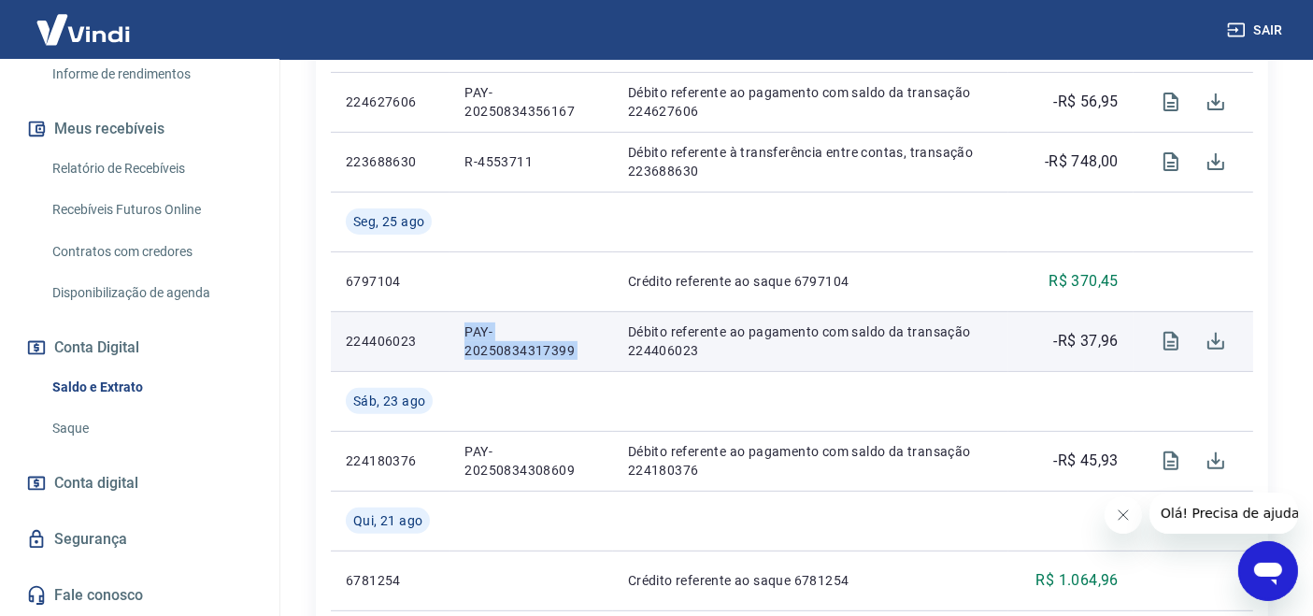  What do you see at coordinates (811, 580) in the screenshot?
I see `p: Crédito referente ao saque 6781254` at bounding box center [811, 580].